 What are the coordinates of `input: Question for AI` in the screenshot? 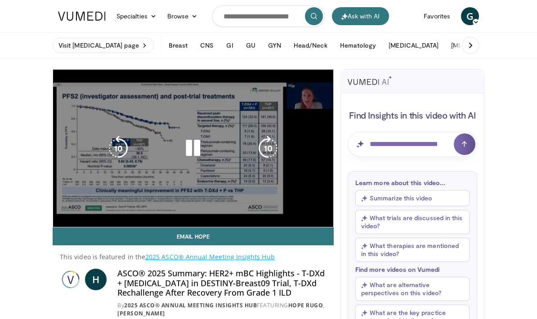 It's located at (412, 144).